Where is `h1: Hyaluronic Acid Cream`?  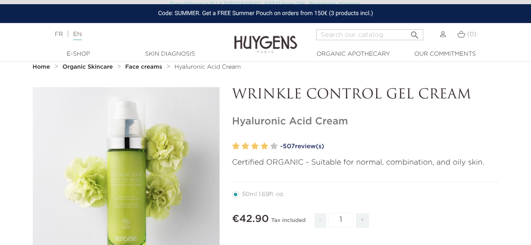 h1: Hyaluronic Acid Cream is located at coordinates (365, 122).